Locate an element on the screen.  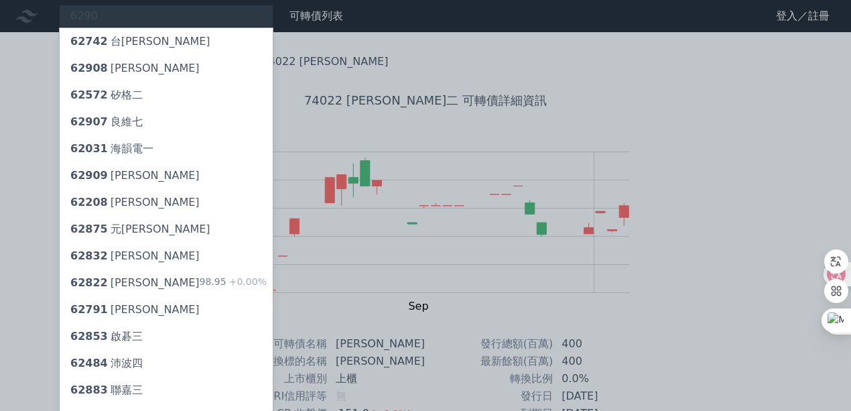
a: 62572矽格二 is located at coordinates (166, 95).